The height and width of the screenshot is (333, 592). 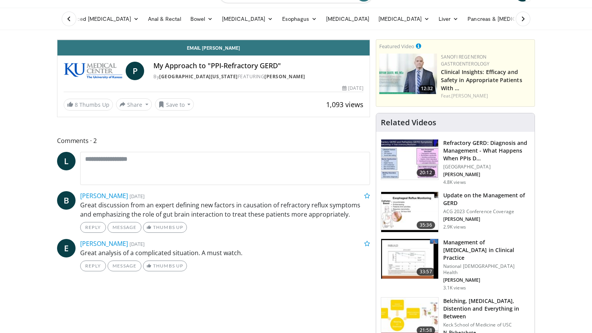 What do you see at coordinates (465, 60) in the screenshot?
I see `a: Sanofi Regeneron Gastroenterology` at bounding box center [465, 60].